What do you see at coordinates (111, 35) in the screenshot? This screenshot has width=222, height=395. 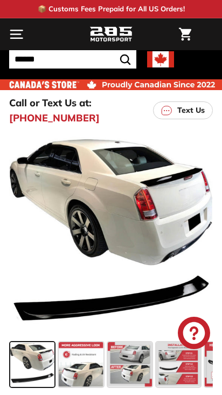 I see `img: Logo_285_Motorsport_areodynamics_components` at bounding box center [111, 35].